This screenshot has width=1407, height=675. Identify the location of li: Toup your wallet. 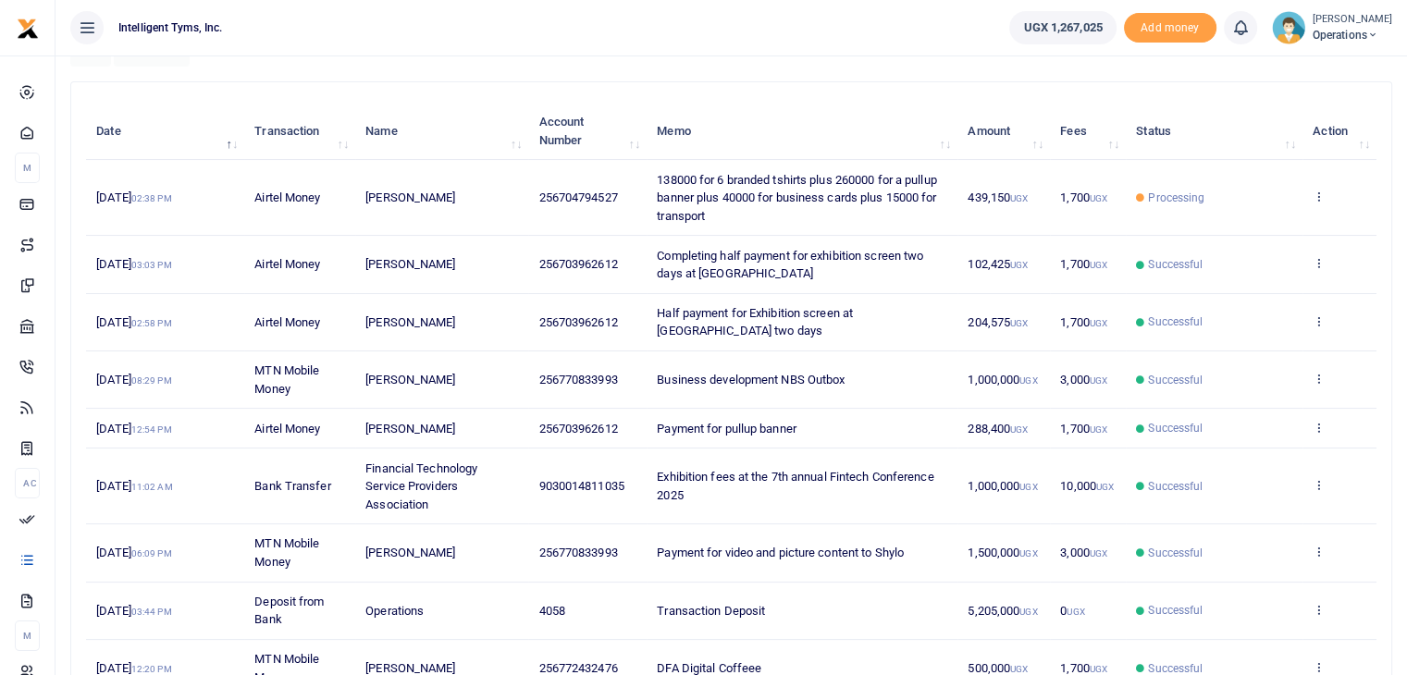
(1170, 28).